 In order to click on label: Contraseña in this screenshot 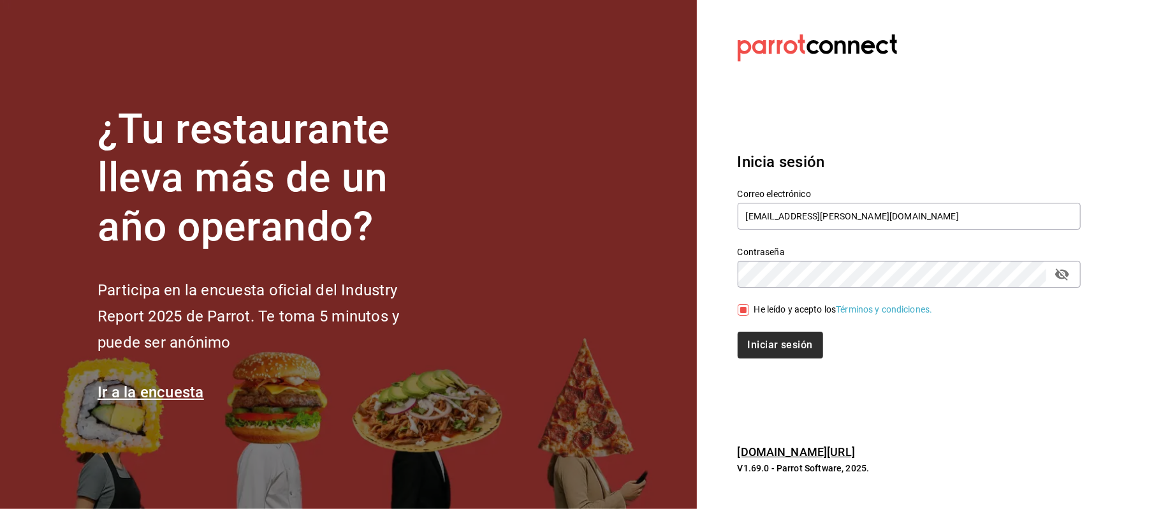, I will do `click(909, 252)`.